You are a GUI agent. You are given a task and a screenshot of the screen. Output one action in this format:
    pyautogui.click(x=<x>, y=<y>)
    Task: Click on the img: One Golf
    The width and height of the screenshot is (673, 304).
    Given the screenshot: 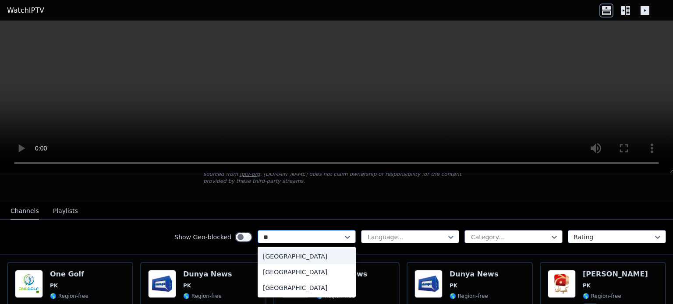 What is the action you would take?
    pyautogui.click(x=29, y=284)
    